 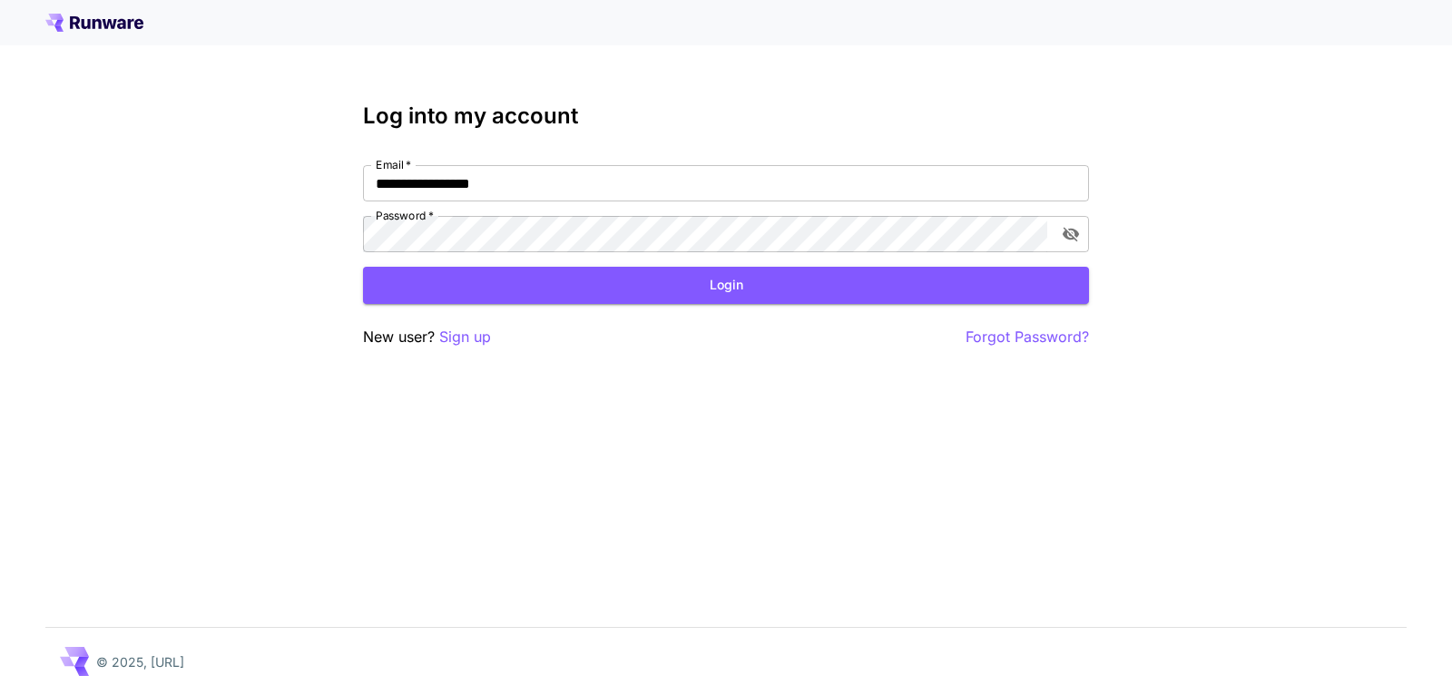 I want to click on p: Forgot Password?, so click(x=1027, y=337).